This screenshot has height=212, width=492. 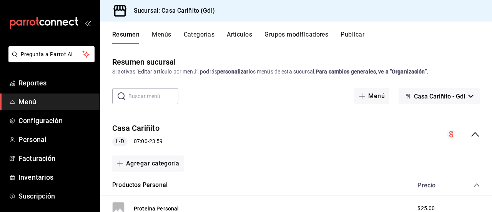 I want to click on span: Casa Cariñito - Gdl, so click(x=439, y=96).